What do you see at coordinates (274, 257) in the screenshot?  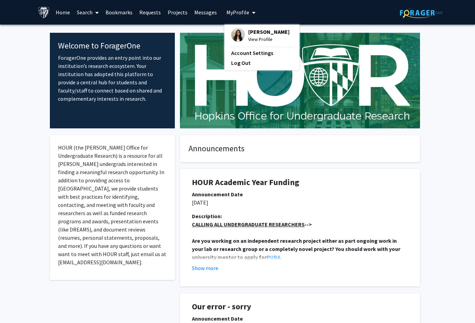 I see `a: PURA` at bounding box center [274, 257].